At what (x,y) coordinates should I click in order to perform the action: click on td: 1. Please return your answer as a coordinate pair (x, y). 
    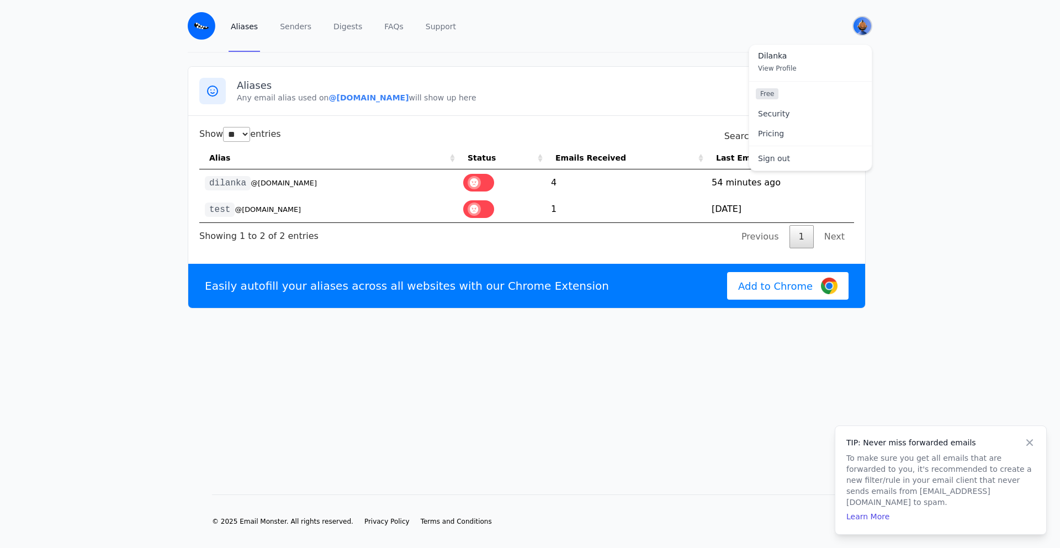
    Looking at the image, I should click on (626, 209).